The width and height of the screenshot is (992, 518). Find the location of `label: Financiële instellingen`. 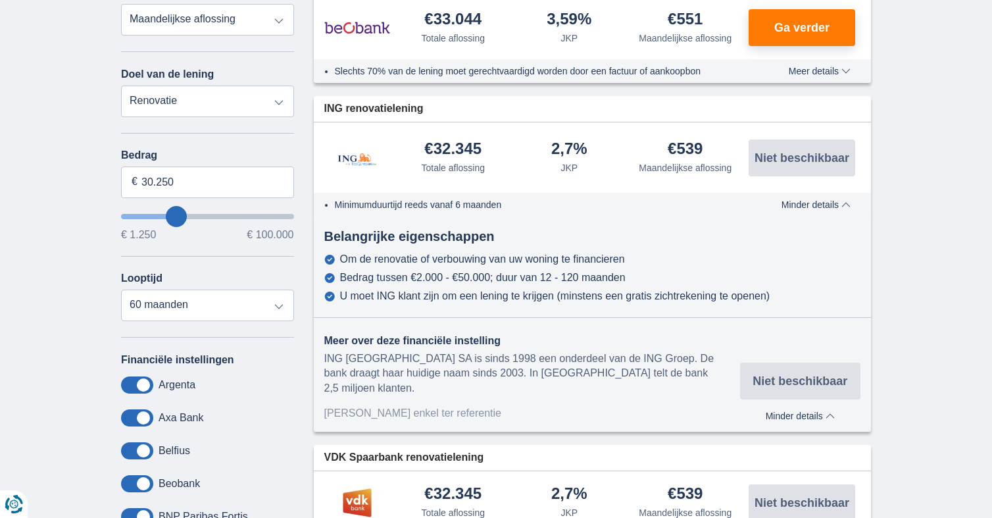

label: Financiële instellingen is located at coordinates (178, 360).